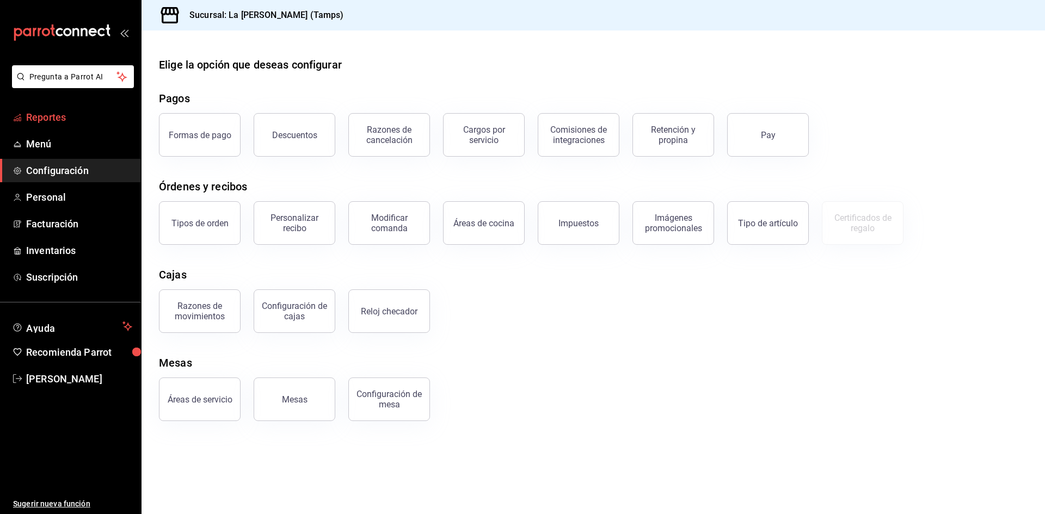  What do you see at coordinates (79, 197) in the screenshot?
I see `span: Personal` at bounding box center [79, 197].